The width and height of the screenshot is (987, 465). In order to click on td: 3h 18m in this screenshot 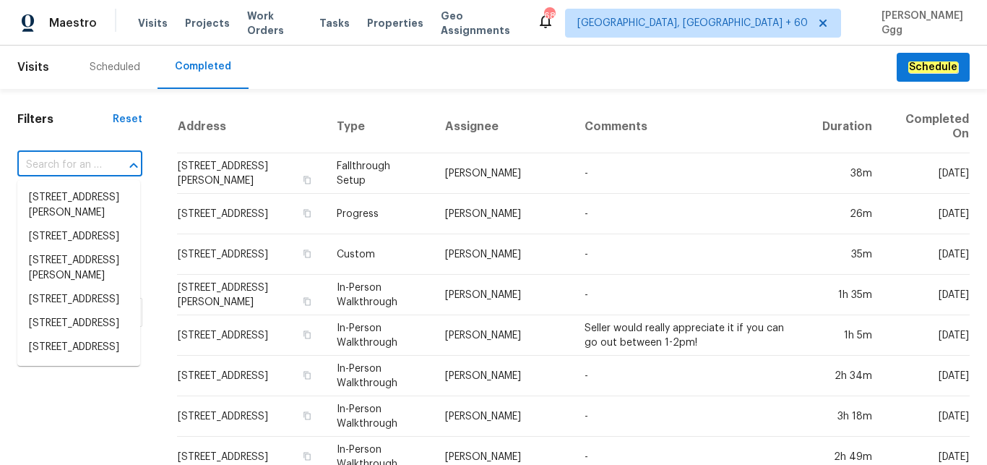, I will do `click(847, 416)`.